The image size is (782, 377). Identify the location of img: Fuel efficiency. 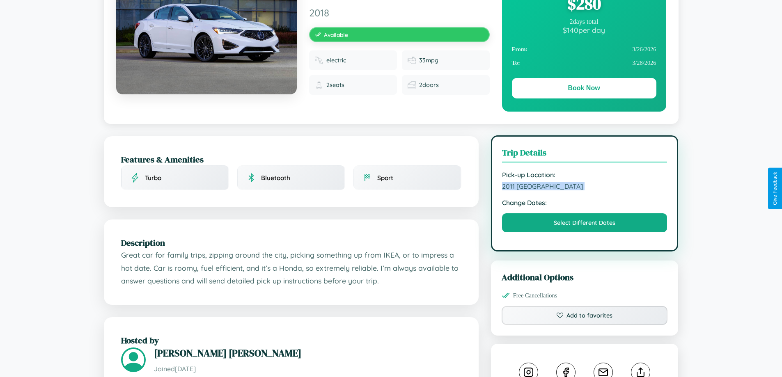
(412, 60).